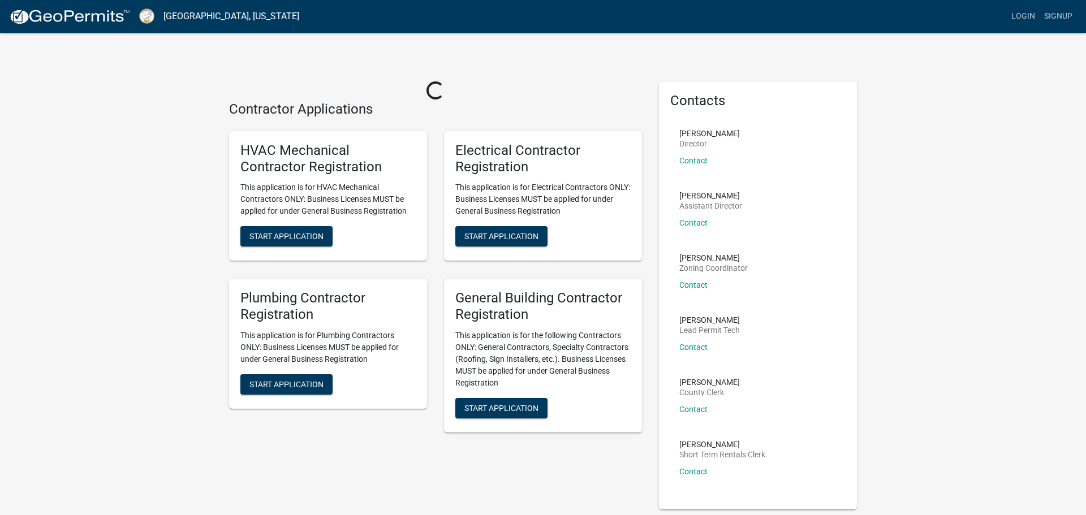  Describe the element at coordinates (714, 268) in the screenshot. I see `p: Zoning Coordinator` at that location.